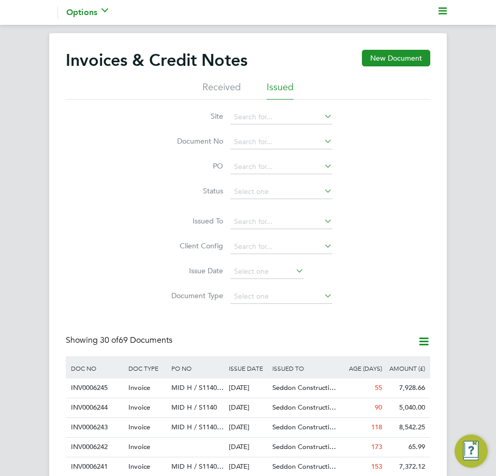 Image resolution: width=496 pixels, height=476 pixels. I want to click on label: Status, so click(193, 191).